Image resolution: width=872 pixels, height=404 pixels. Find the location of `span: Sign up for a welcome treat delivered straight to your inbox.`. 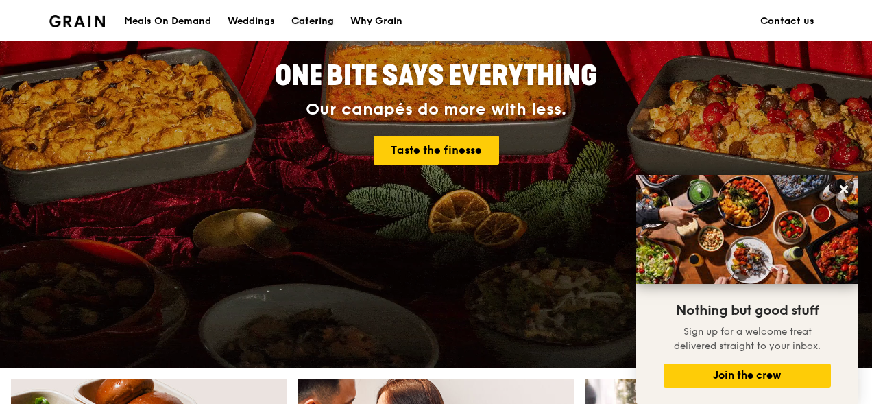

span: Sign up for a welcome treat delivered straight to your inbox. is located at coordinates (747, 339).